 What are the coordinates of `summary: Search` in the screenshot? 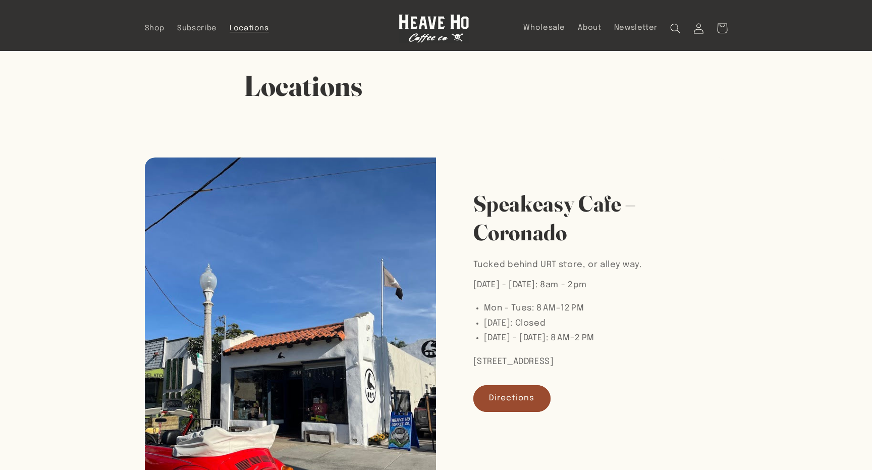 It's located at (675, 28).